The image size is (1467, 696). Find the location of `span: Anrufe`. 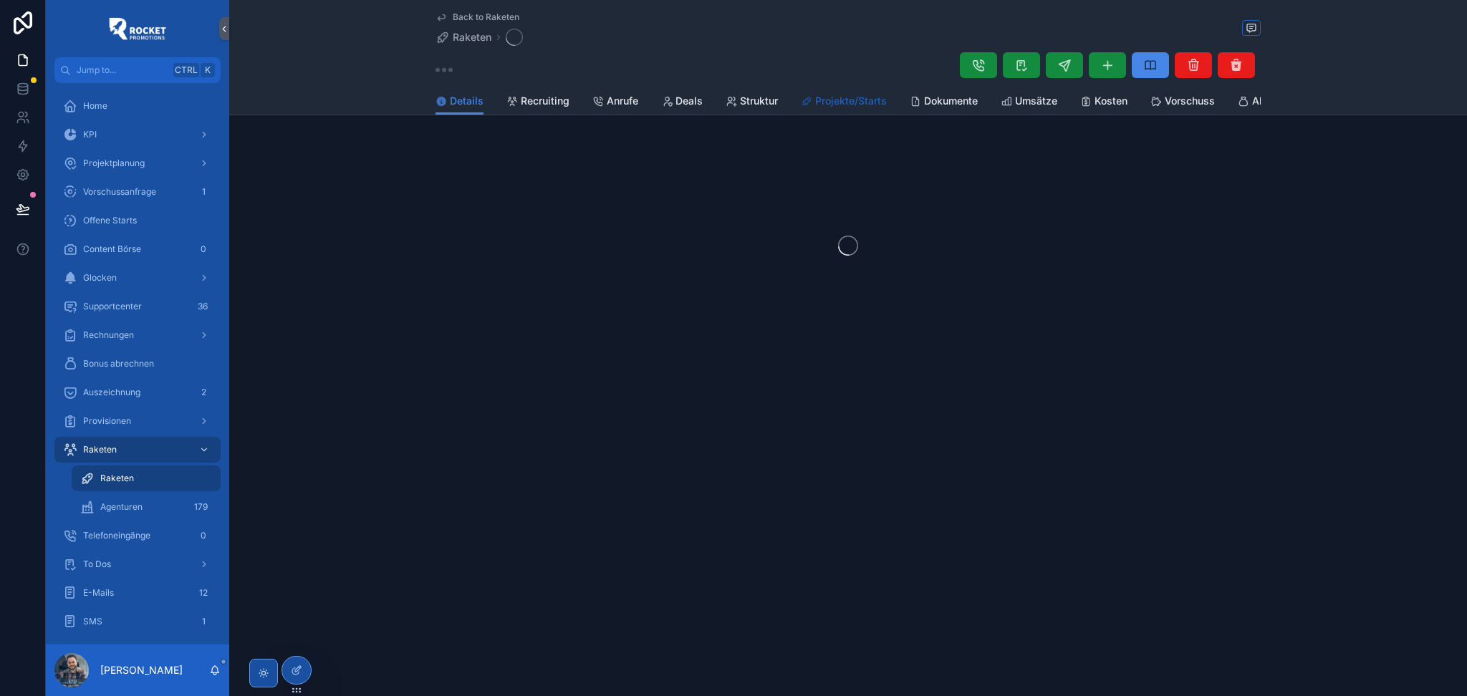

span: Anrufe is located at coordinates (622, 101).